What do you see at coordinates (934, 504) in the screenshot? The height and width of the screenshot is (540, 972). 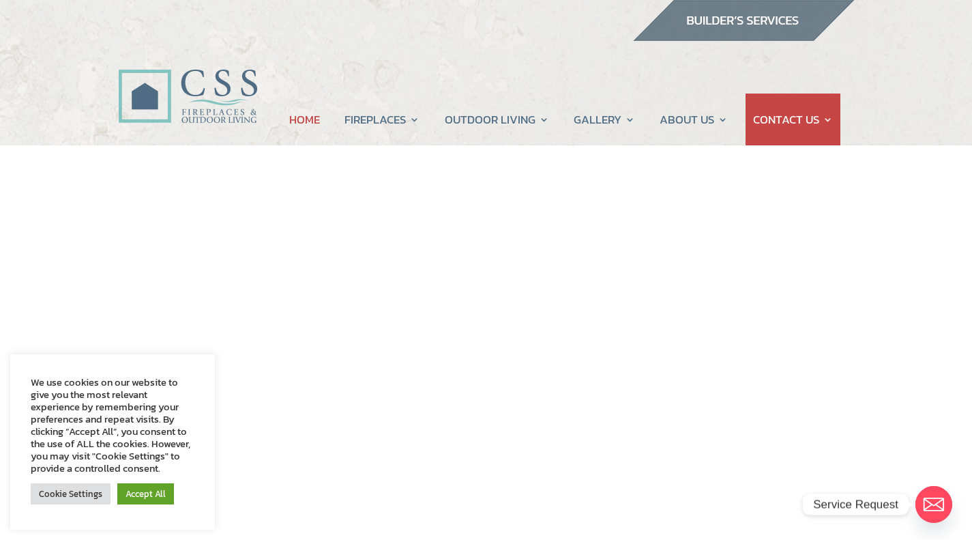 I see `a: Email` at bounding box center [934, 504].